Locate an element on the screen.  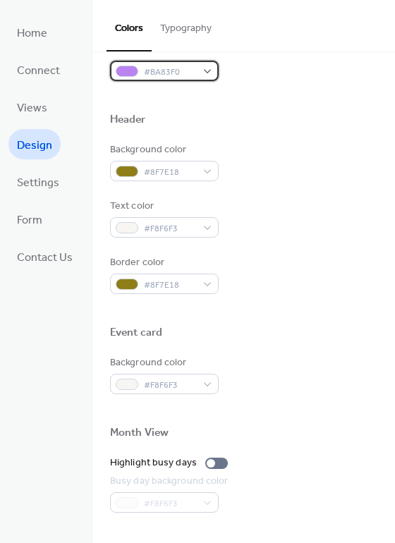
span: Settings is located at coordinates (38, 182).